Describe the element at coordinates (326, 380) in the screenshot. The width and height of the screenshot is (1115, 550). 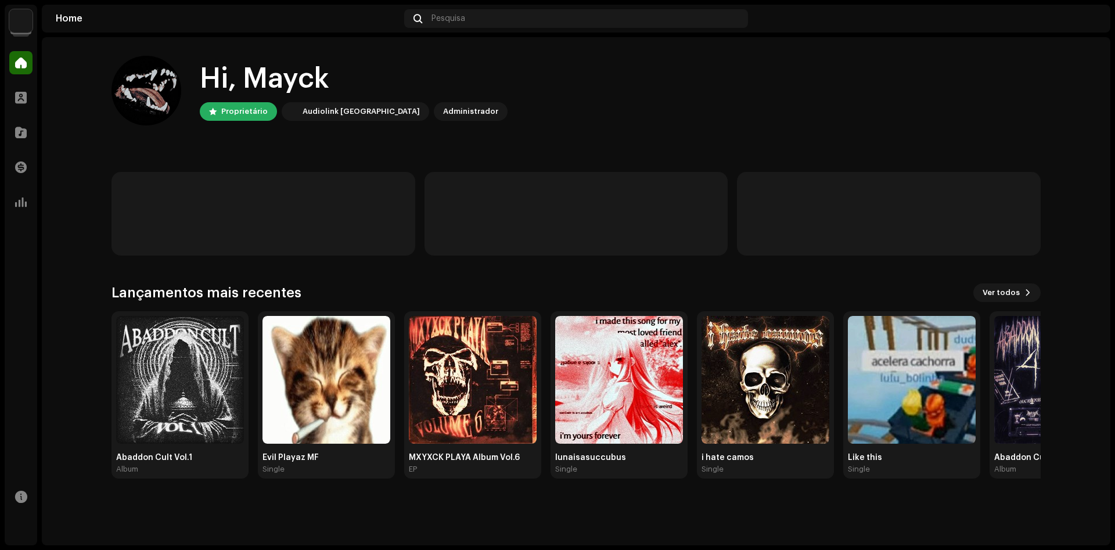
I see `img: a33600ad-db81-4577-80a1-afa94e504a3f` at that location.